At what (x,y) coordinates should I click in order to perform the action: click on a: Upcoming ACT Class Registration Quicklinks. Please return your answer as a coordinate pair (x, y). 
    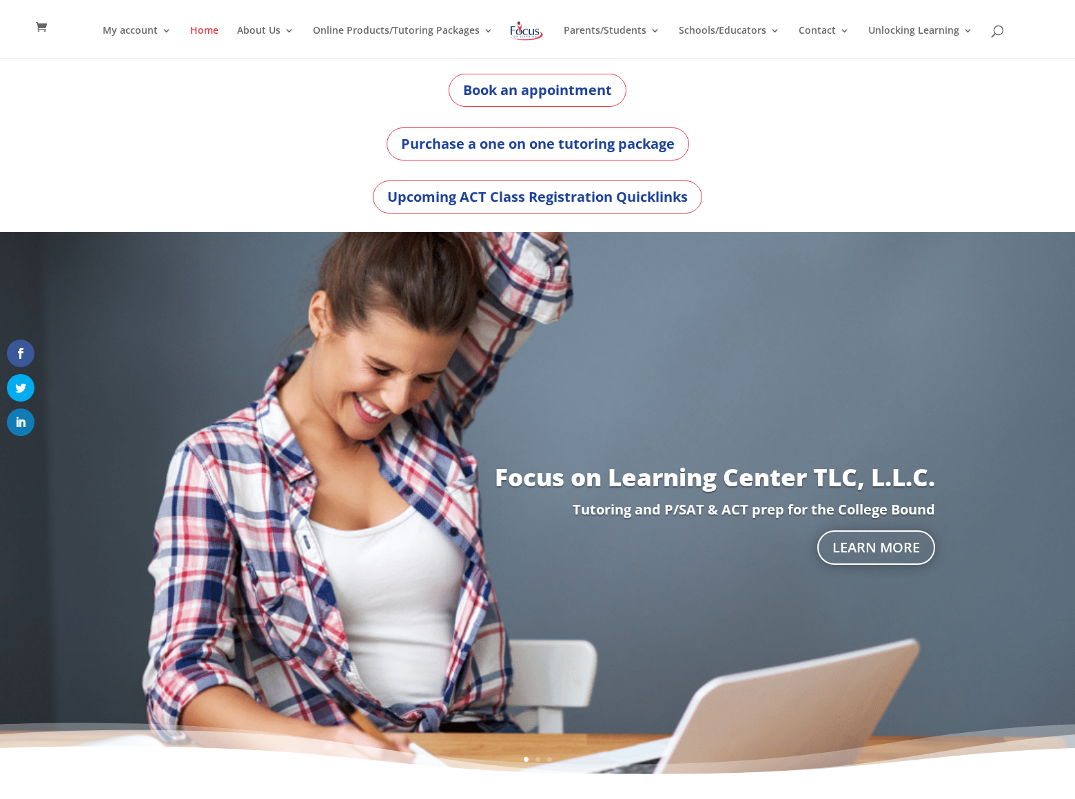
    Looking at the image, I should click on (537, 197).